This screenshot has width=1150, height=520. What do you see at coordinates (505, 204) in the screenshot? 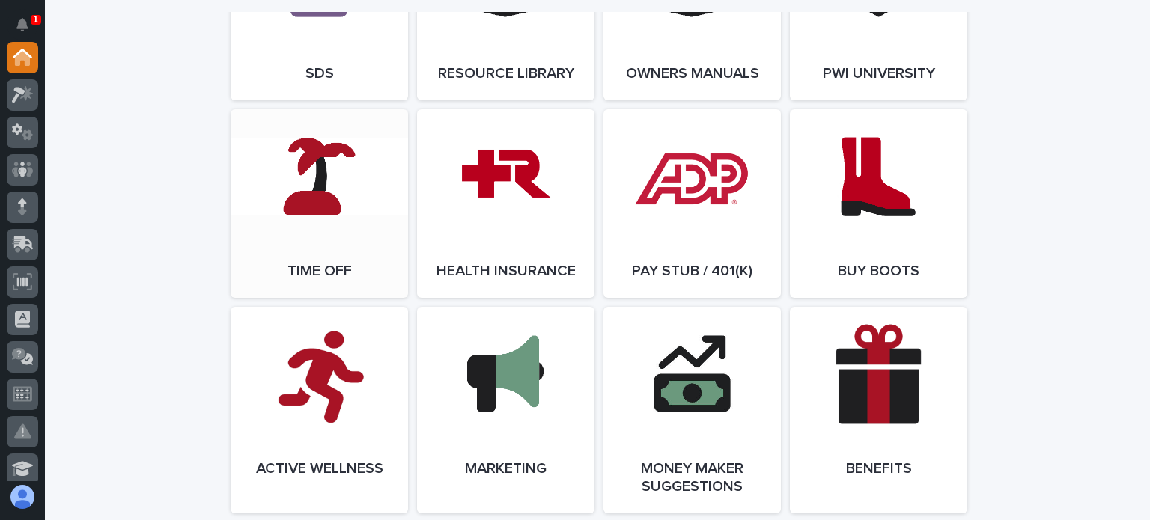
I see `a: Health Insurance` at bounding box center [505, 204].